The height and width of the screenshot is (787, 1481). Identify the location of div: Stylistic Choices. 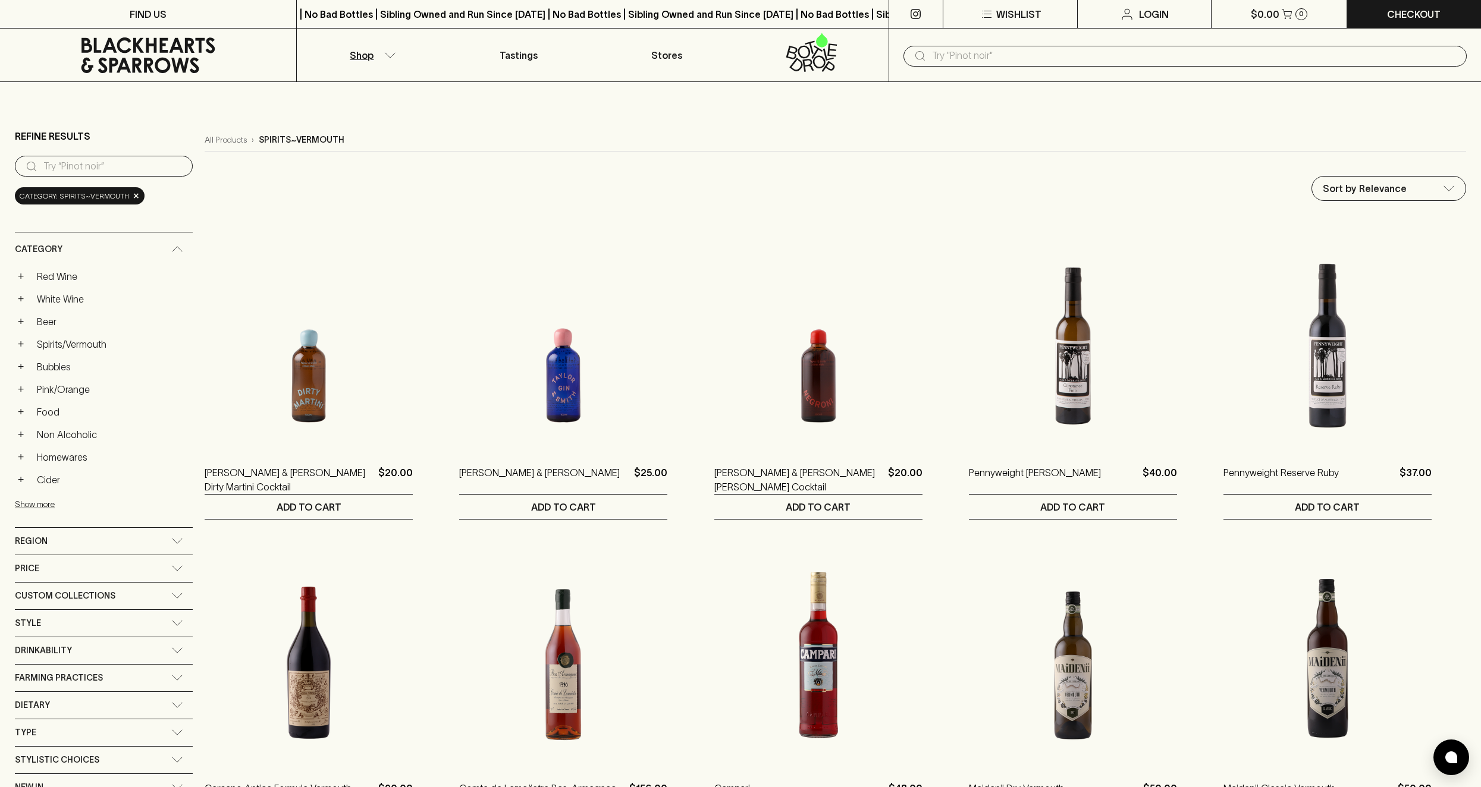
(103, 760).